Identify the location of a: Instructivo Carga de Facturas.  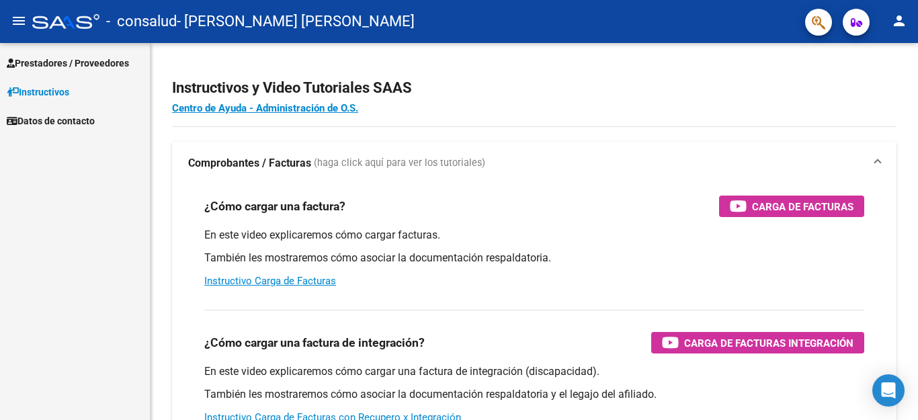
(270, 281).